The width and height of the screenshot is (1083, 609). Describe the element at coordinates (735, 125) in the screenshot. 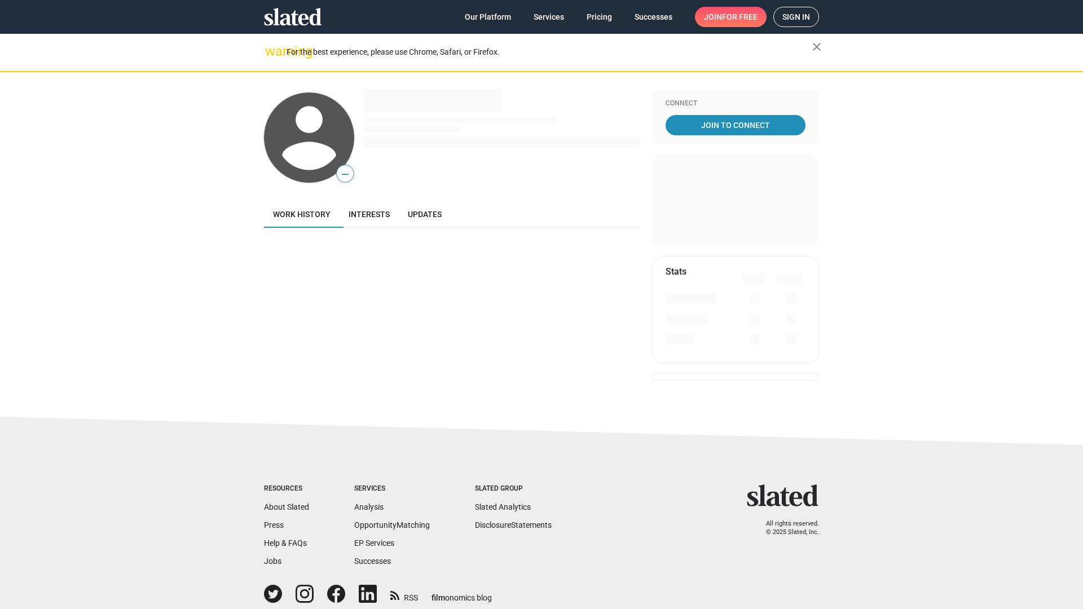

I see `a: Join To Connect` at that location.